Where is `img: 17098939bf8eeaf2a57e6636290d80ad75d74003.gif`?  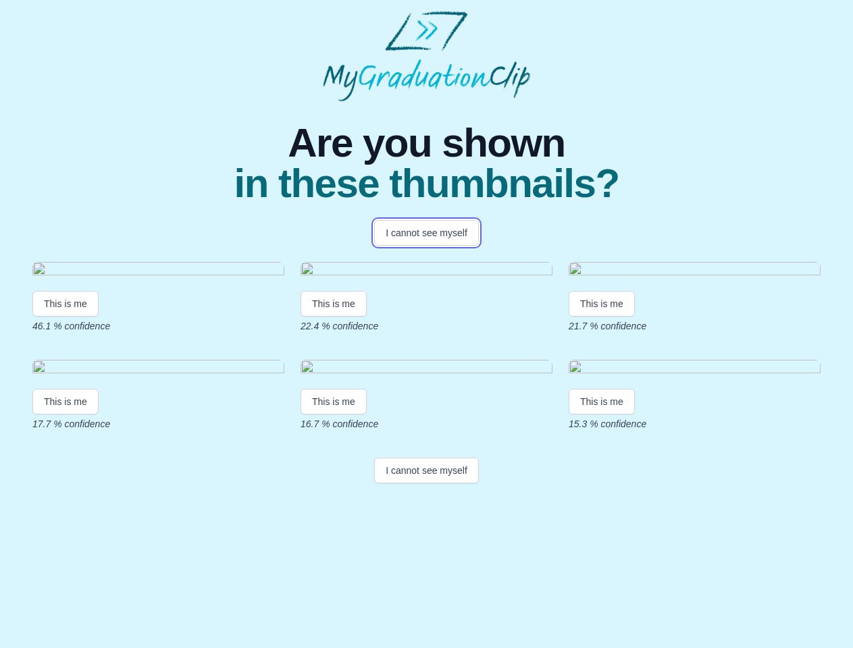 img: 17098939bf8eeaf2a57e6636290d80ad75d74003.gif is located at coordinates (158, 271).